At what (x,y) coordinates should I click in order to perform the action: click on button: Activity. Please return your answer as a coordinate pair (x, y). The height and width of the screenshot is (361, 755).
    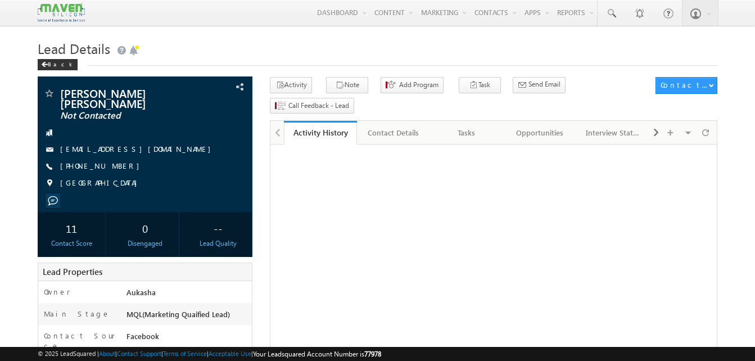
    Looking at the image, I should click on (291, 85).